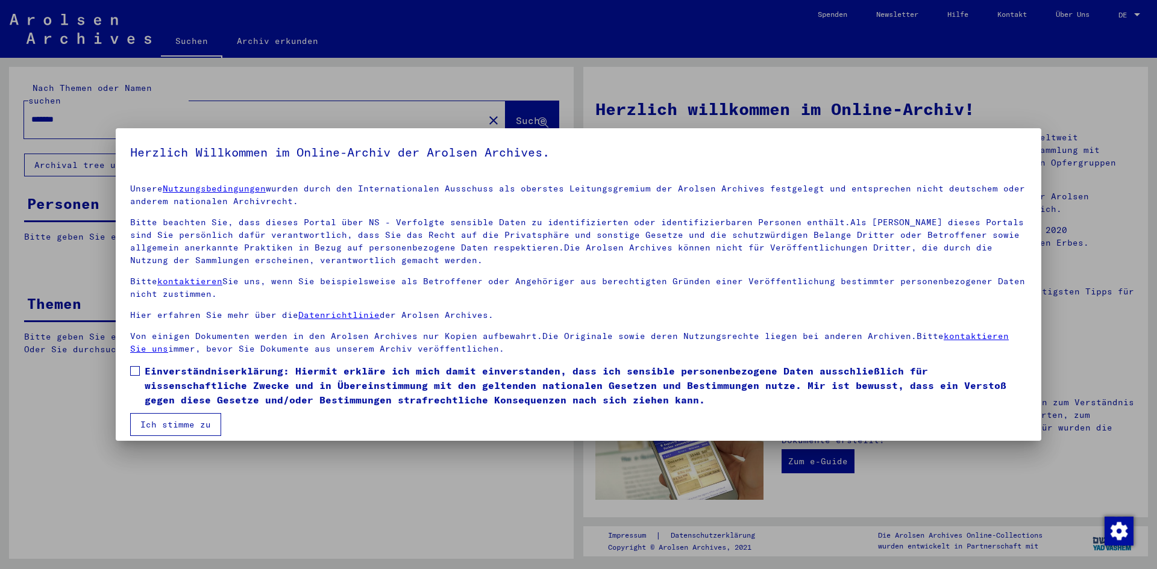  I want to click on a: kontaktieren, so click(190, 281).